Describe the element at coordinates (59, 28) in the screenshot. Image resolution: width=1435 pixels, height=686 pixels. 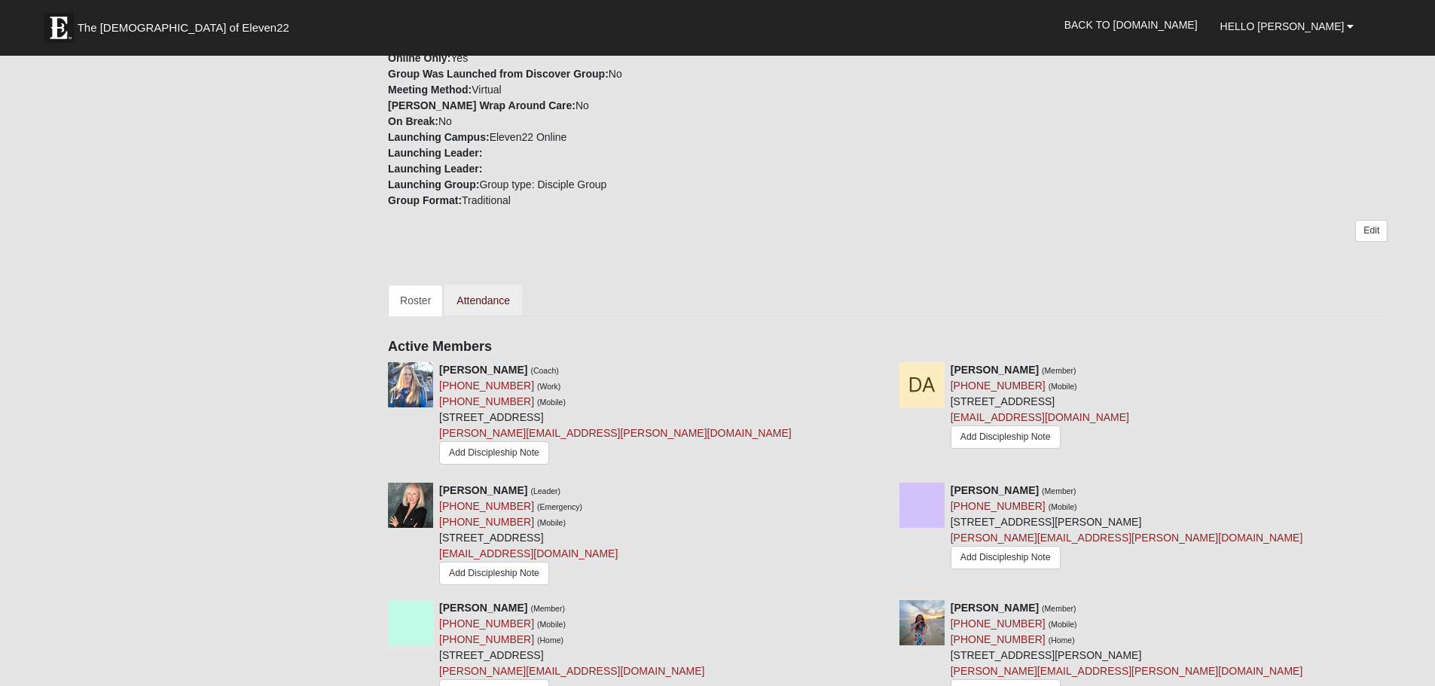
I see `img: Eleven22 logo` at that location.